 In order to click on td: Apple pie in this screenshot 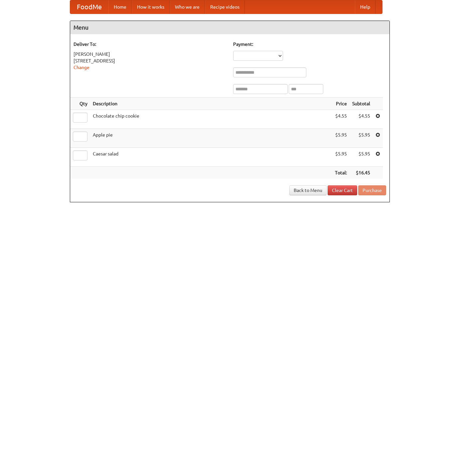, I will do `click(211, 138)`.